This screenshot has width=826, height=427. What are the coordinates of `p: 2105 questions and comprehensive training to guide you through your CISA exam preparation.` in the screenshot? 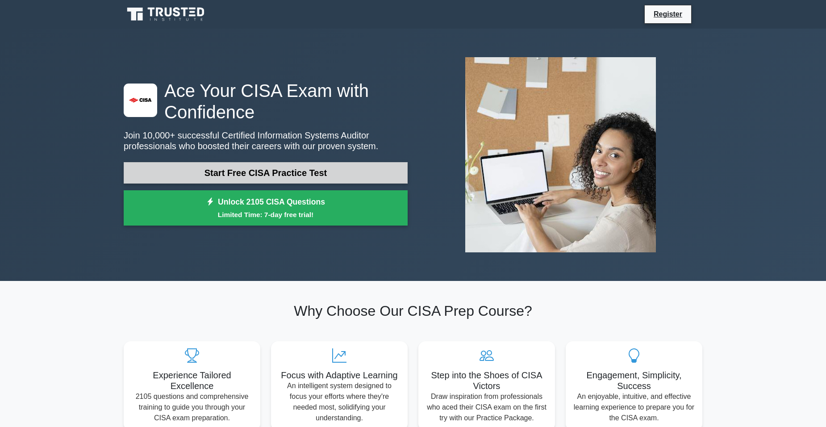 It's located at (192, 407).